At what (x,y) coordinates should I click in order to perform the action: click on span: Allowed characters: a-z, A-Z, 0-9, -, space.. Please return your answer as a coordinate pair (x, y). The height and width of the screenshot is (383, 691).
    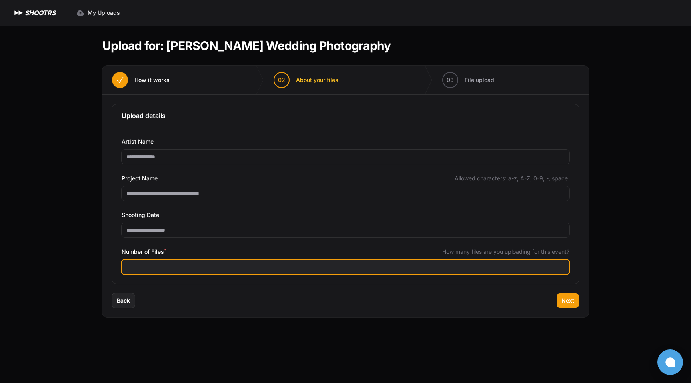
    Looking at the image, I should click on (512, 178).